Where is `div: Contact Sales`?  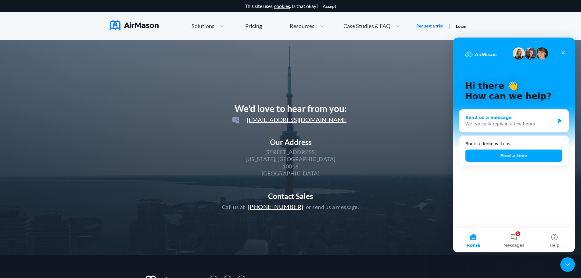
div: Contact Sales is located at coordinates (290, 196).